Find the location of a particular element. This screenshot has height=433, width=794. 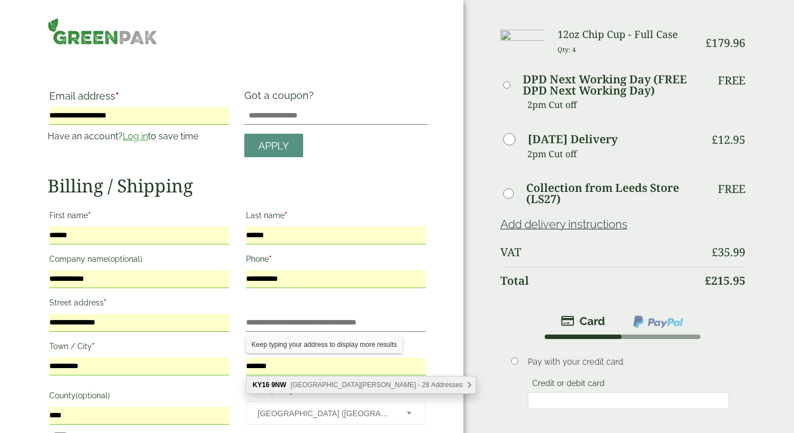

p: Pay with your credit card. is located at coordinates (628, 362).